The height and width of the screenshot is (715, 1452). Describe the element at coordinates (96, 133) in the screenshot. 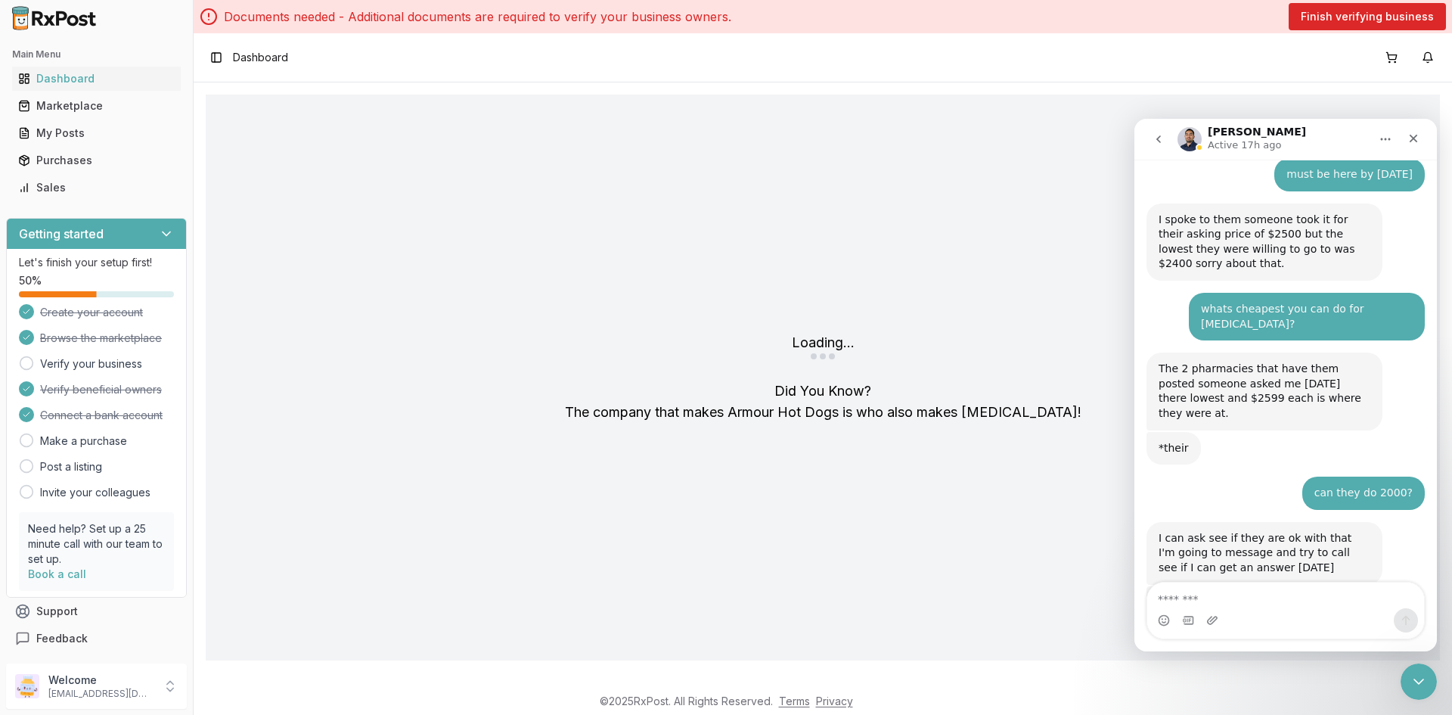

I see `a: My Posts` at that location.